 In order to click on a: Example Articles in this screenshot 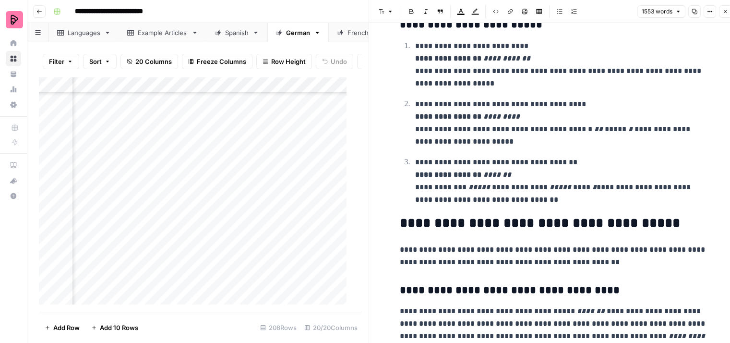, I will do `click(163, 33)`.